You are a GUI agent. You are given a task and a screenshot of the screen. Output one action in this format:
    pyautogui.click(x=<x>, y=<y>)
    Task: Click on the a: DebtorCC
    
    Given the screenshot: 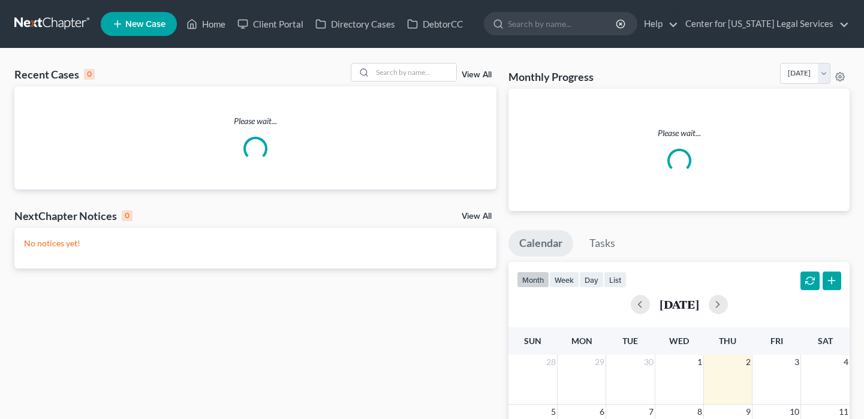 What is the action you would take?
    pyautogui.click(x=434, y=24)
    